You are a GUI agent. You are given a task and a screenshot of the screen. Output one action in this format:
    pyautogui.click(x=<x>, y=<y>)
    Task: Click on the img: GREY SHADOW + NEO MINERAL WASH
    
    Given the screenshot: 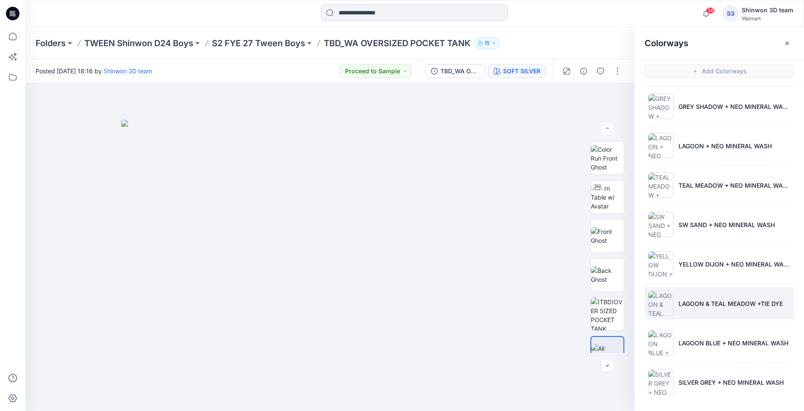 What is the action you would take?
    pyautogui.click(x=661, y=106)
    